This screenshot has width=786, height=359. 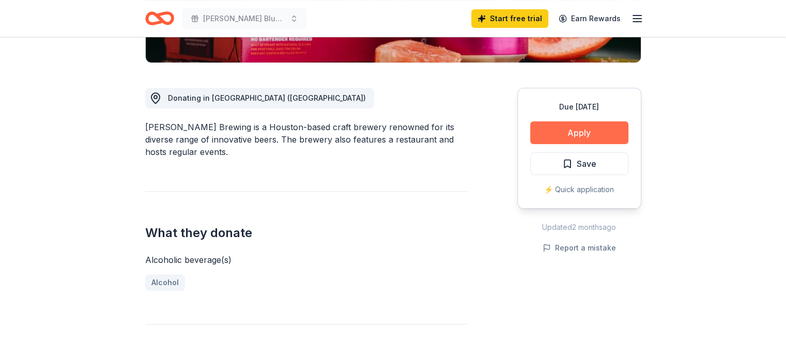 I want to click on a: Home, so click(x=160, y=18).